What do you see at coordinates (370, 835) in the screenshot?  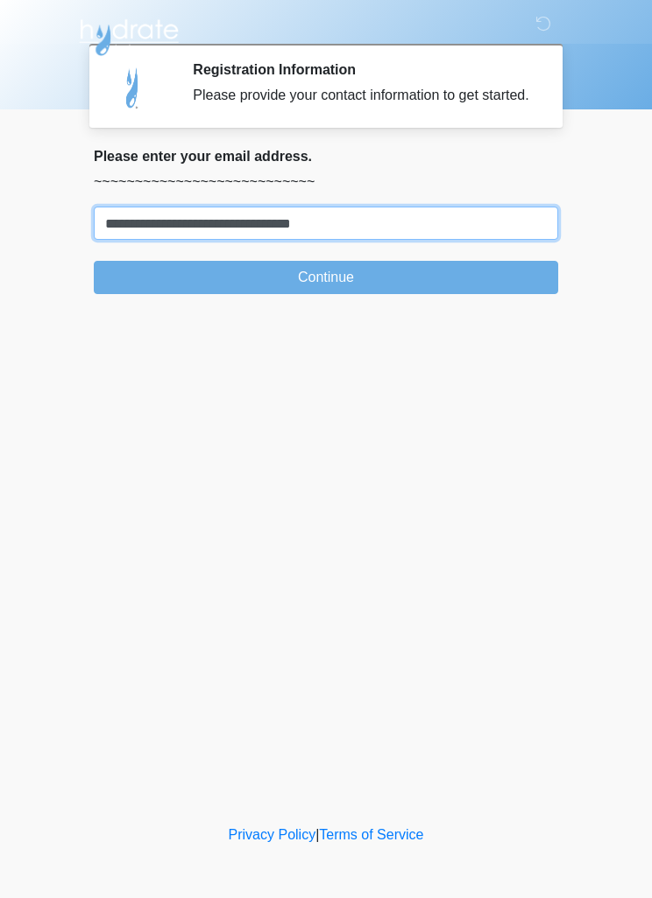 I see `a: Terms of Service` at bounding box center [370, 835].